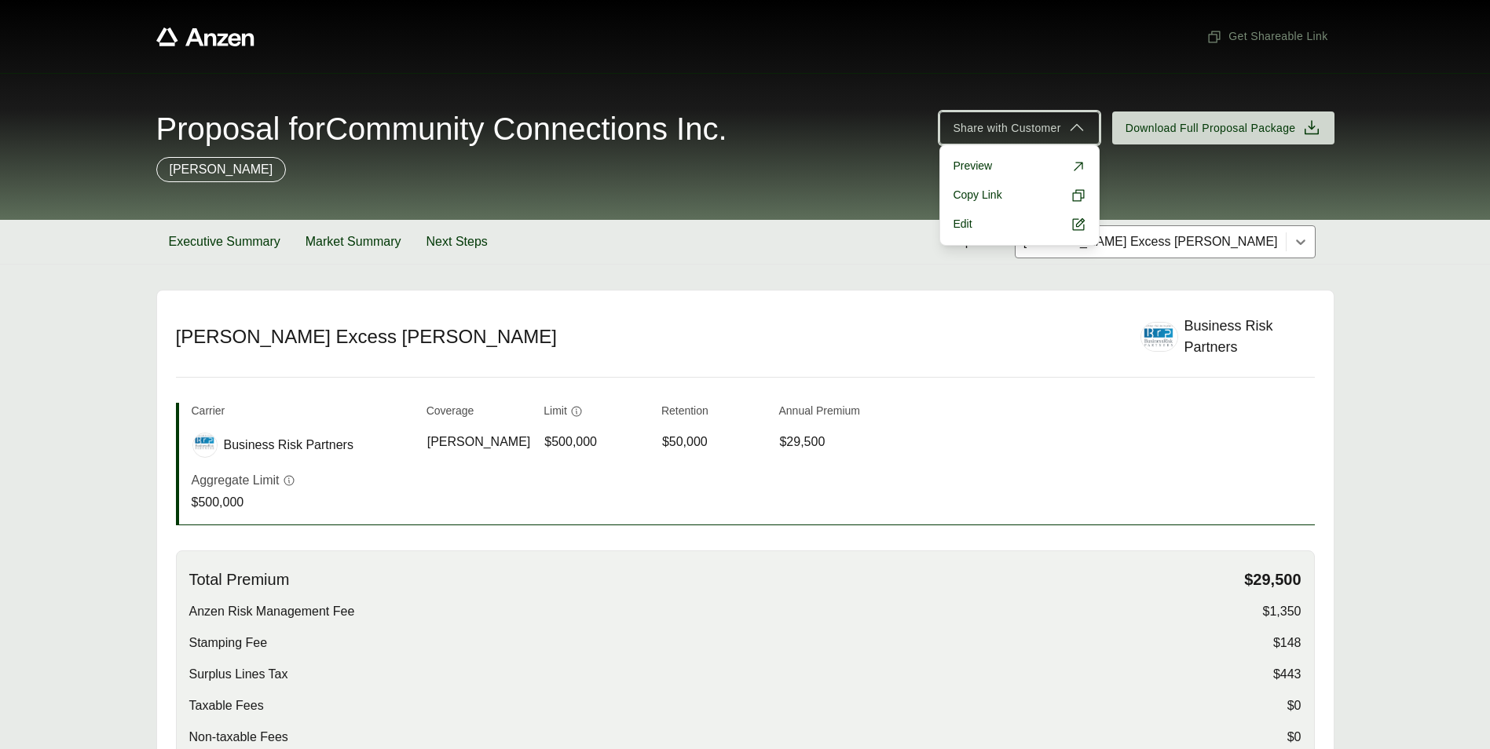 The image size is (1490, 749). Describe the element at coordinates (236, 481) in the screenshot. I see `p: Aggregate Limit` at that location.